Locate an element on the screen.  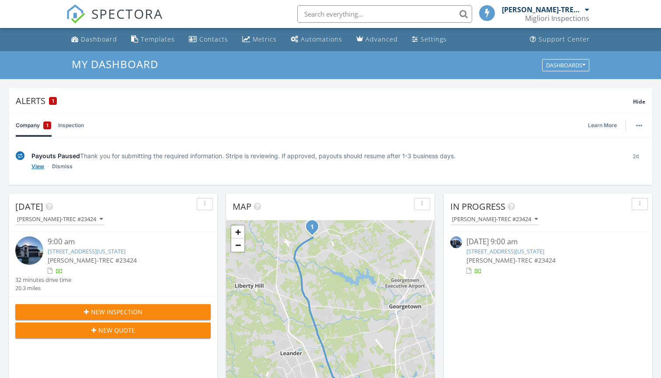
a: Zoom out is located at coordinates (238, 245).